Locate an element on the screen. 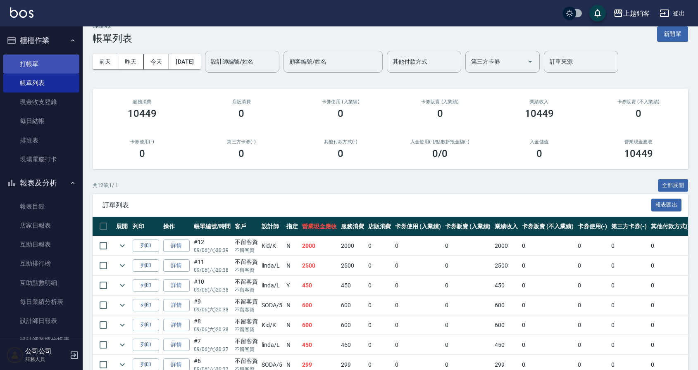 The height and width of the screenshot is (370, 698). td: #12 is located at coordinates (212, 246).